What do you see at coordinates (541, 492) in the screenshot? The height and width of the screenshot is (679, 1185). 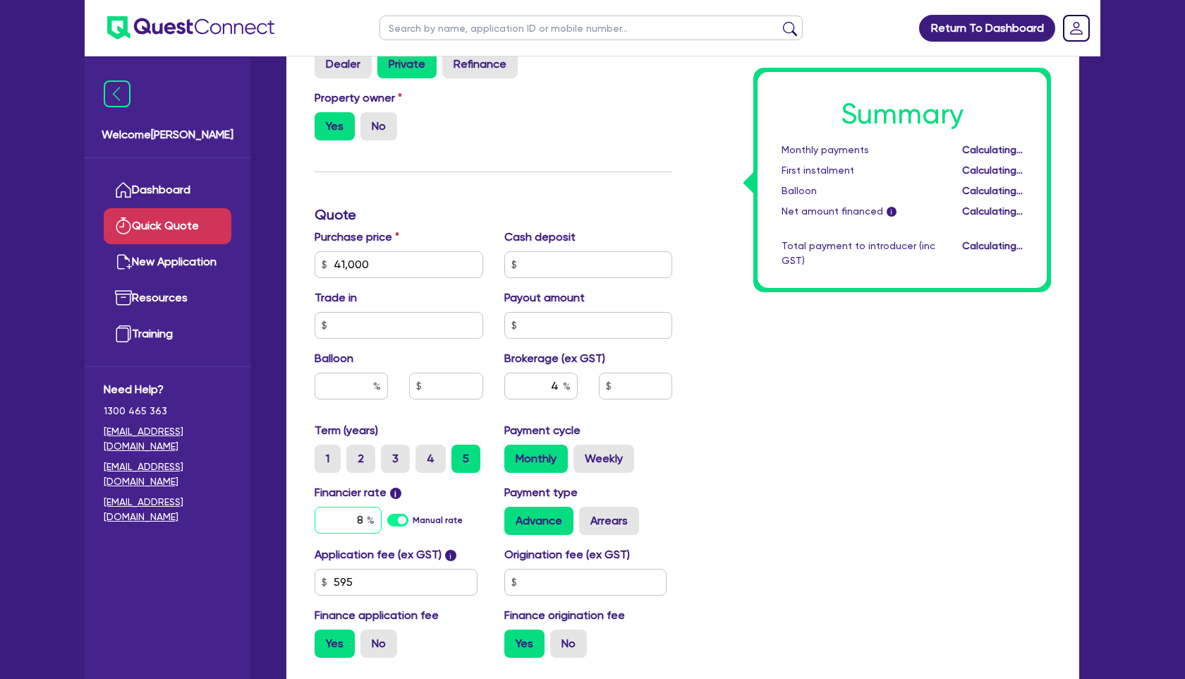 I see `label: Payment type` at bounding box center [541, 492].